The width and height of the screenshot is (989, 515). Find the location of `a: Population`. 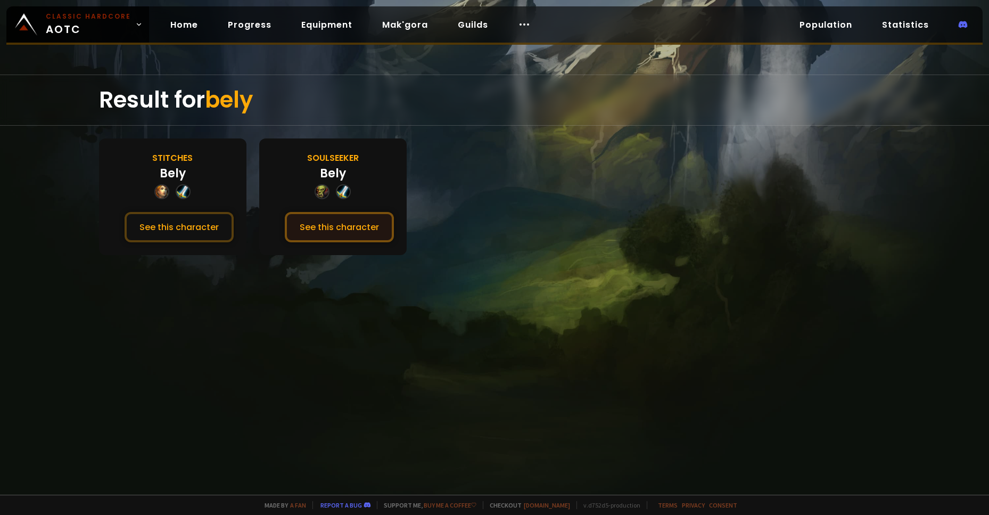

a: Population is located at coordinates (826, 24).